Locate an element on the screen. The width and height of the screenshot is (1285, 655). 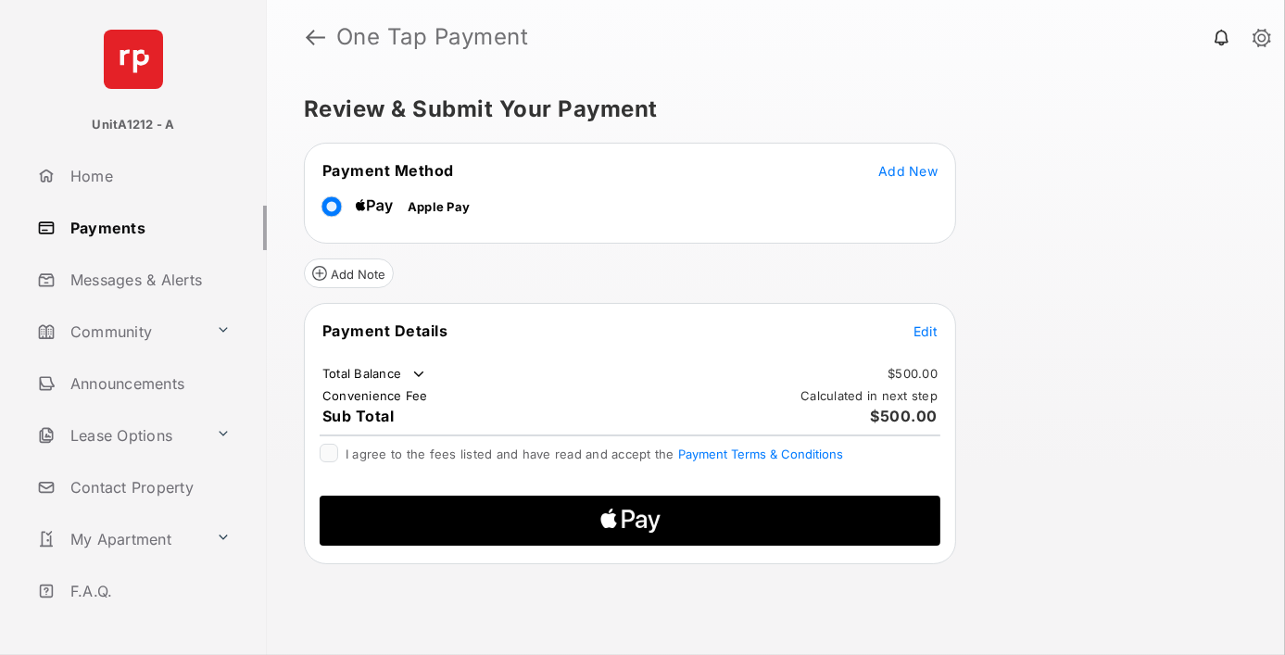
button: Add New is located at coordinates (908, 170).